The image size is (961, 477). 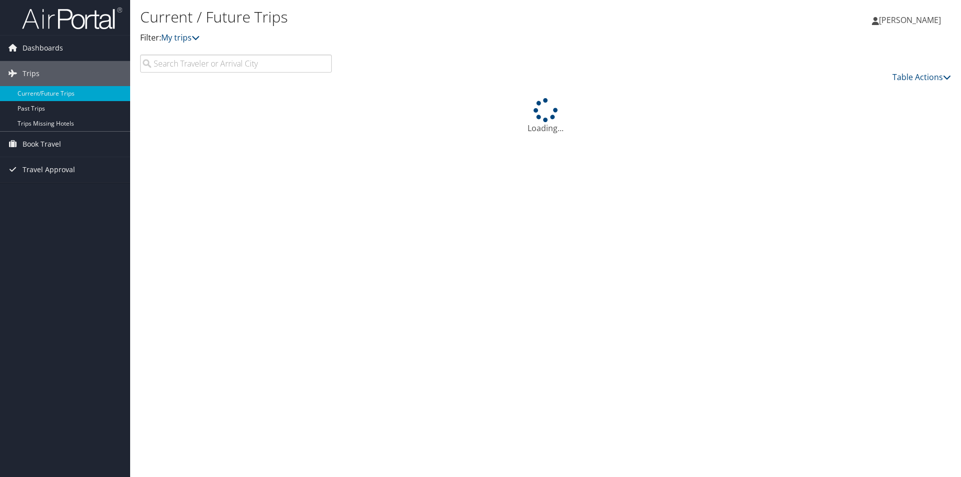 I want to click on img: airportal-logo.png, so click(x=72, y=18).